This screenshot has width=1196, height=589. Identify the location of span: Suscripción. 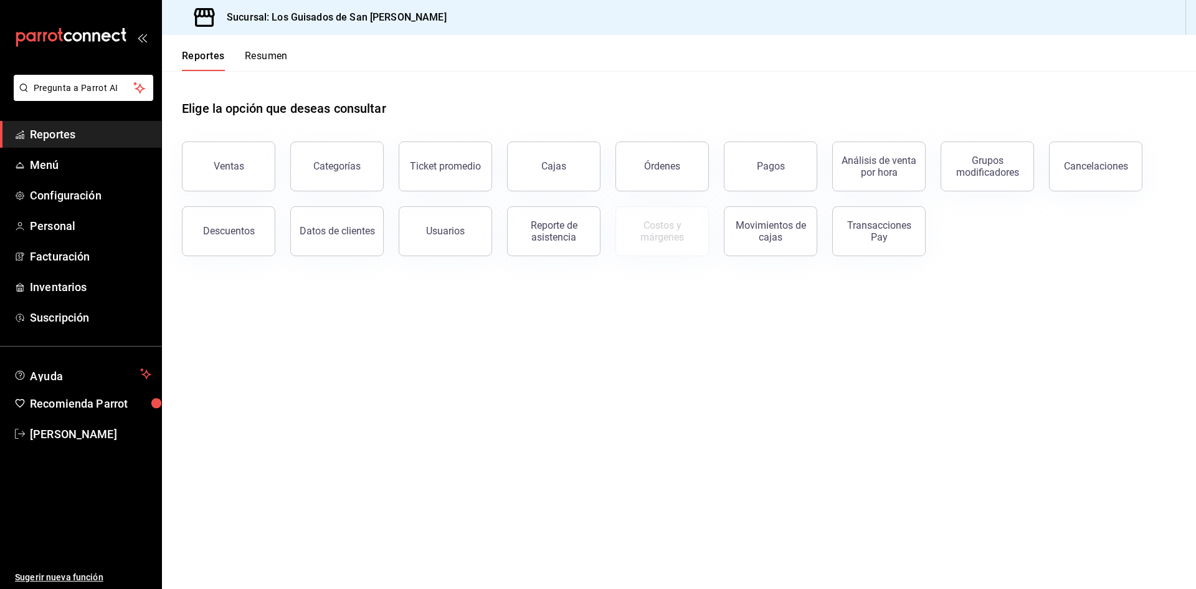
(90, 317).